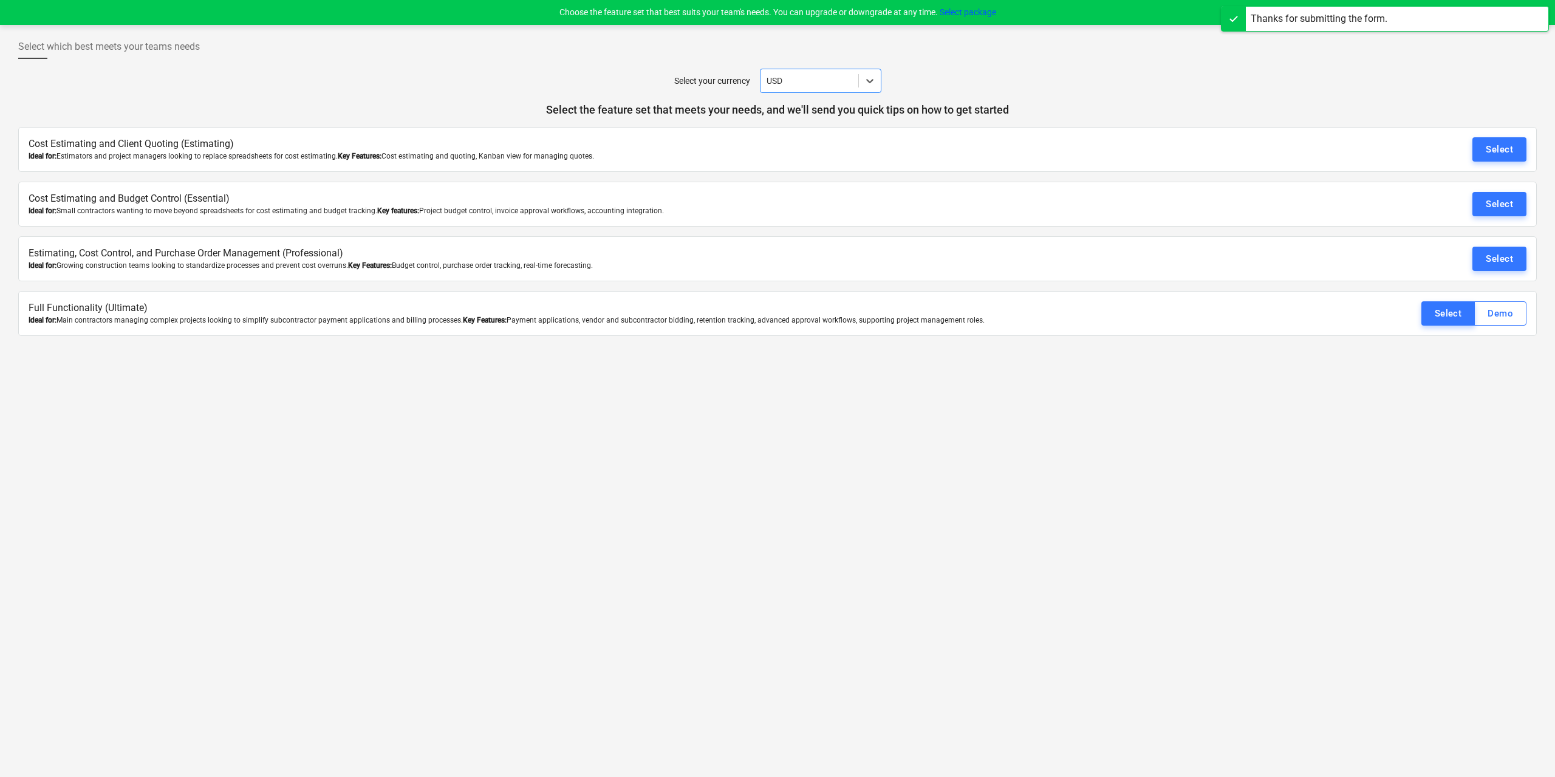  Describe the element at coordinates (778, 110) in the screenshot. I see `p: Select the feature set that meets your needs, and we'll send you quick tips on how to get started` at that location.